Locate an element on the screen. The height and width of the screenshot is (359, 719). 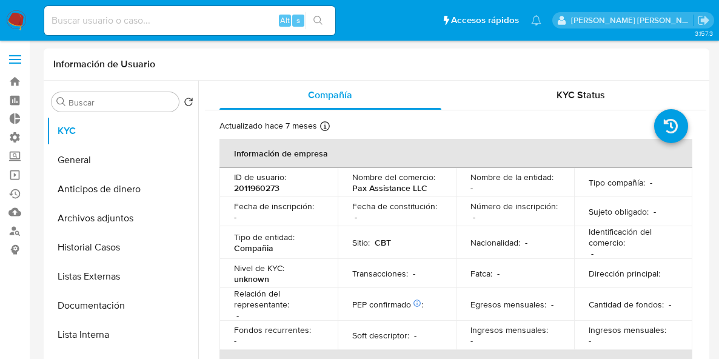
p: Fondos recurrentes : is located at coordinates (272, 330).